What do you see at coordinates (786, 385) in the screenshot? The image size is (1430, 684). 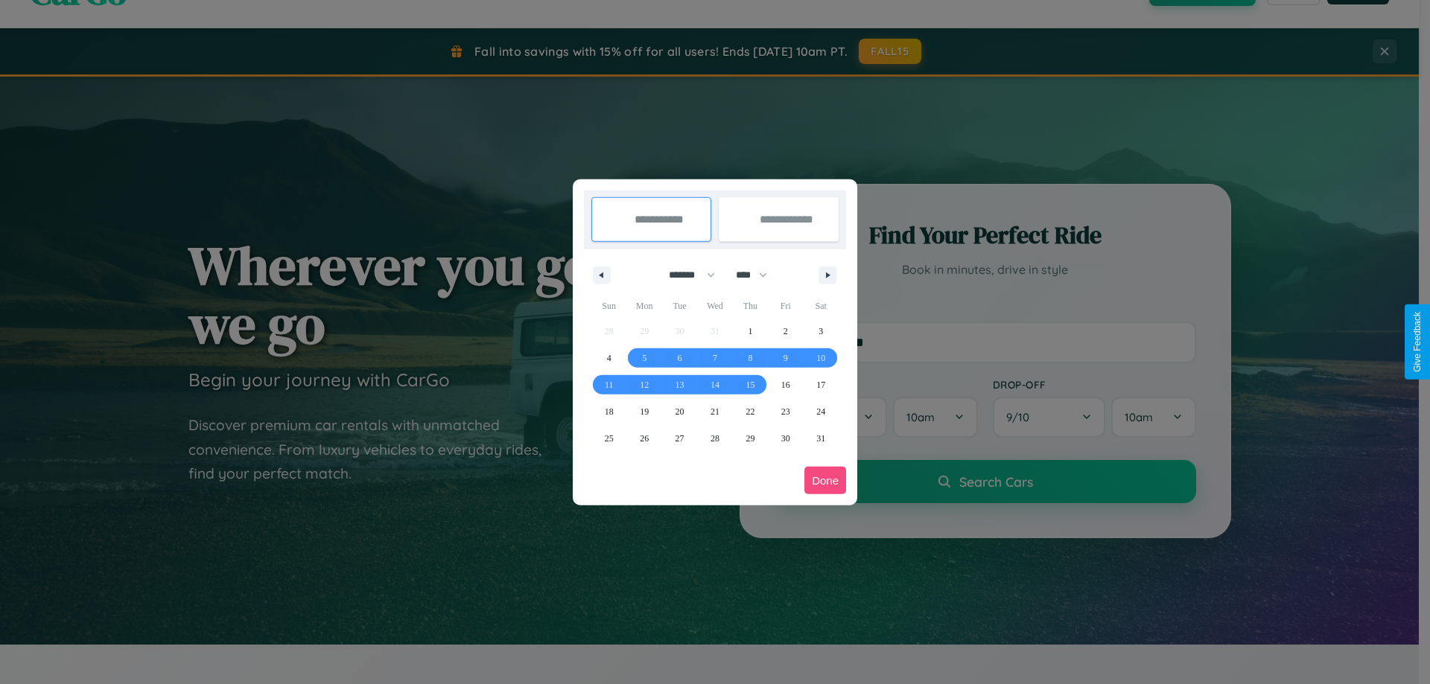 I see `span: 16` at bounding box center [786, 385].